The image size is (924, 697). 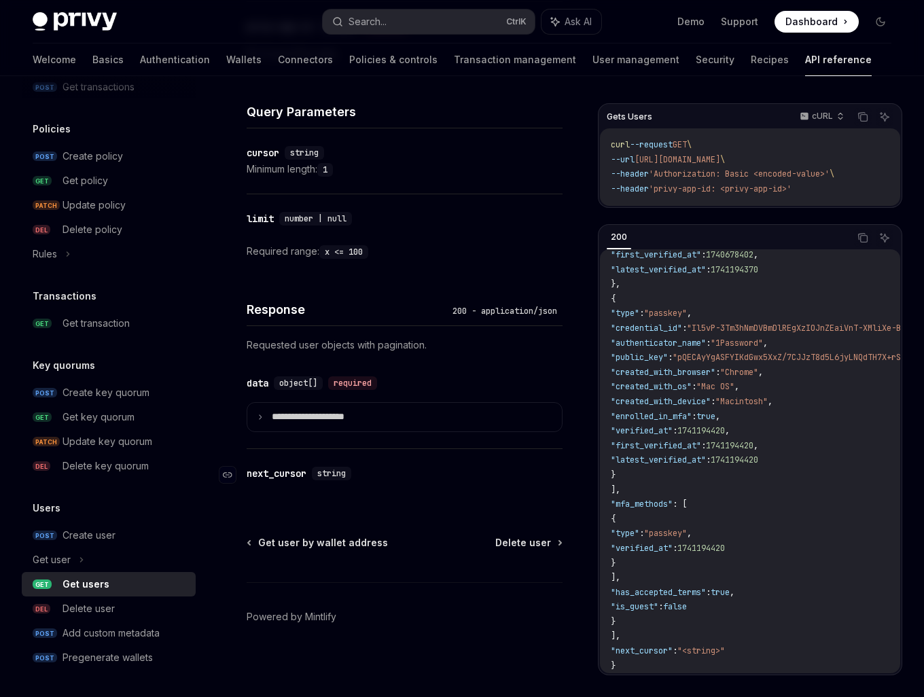 What do you see at coordinates (646, 328) in the screenshot?
I see `span: "credential_id"` at bounding box center [646, 328].